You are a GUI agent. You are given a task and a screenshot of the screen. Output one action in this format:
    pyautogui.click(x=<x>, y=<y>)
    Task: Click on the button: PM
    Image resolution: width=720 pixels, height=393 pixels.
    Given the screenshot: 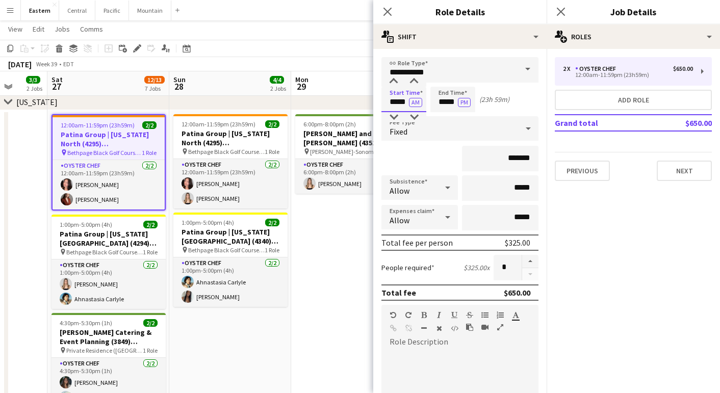 What is the action you would take?
    pyautogui.click(x=464, y=102)
    